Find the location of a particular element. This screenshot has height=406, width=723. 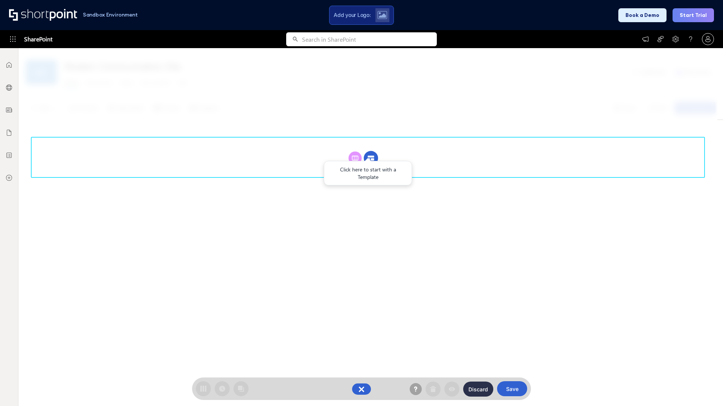

button: Book a Demo is located at coordinates (642, 15).